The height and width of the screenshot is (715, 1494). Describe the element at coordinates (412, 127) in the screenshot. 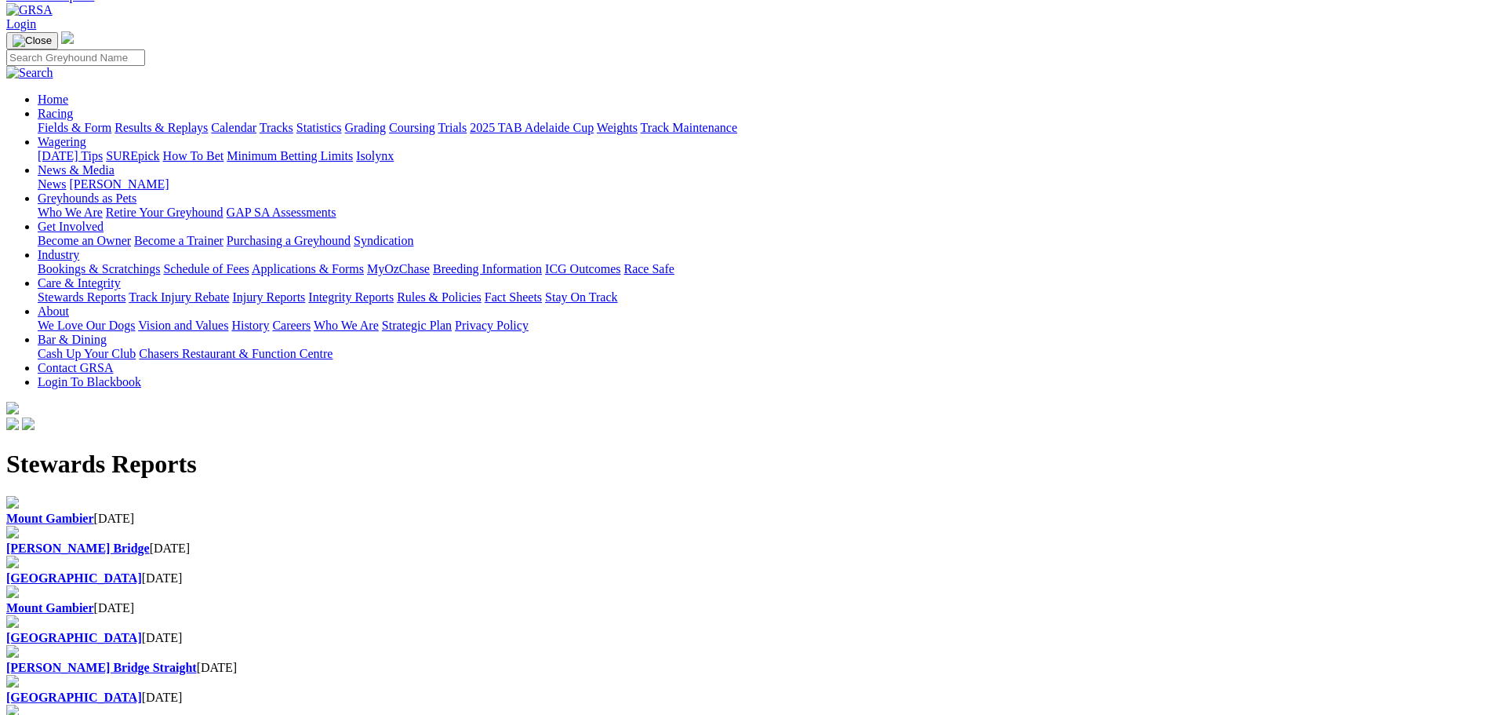

I see `a: Coursing` at that location.